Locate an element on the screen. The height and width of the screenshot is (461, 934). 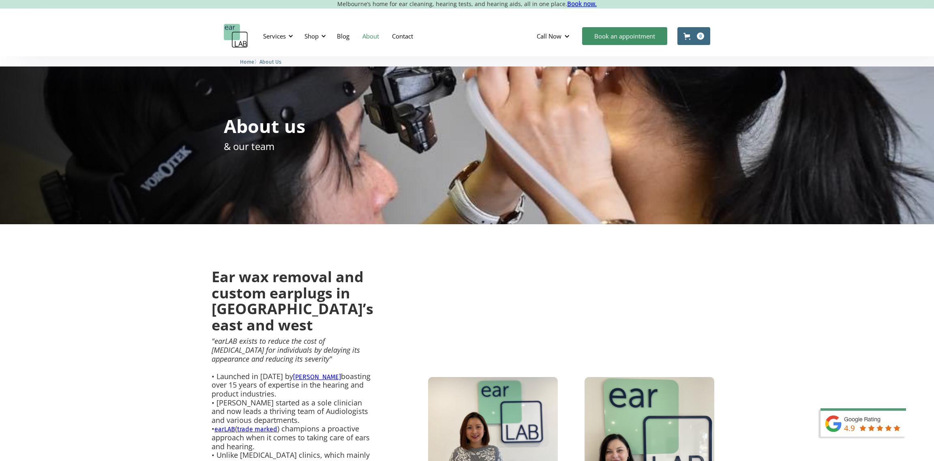
a: home is located at coordinates (236, 36).